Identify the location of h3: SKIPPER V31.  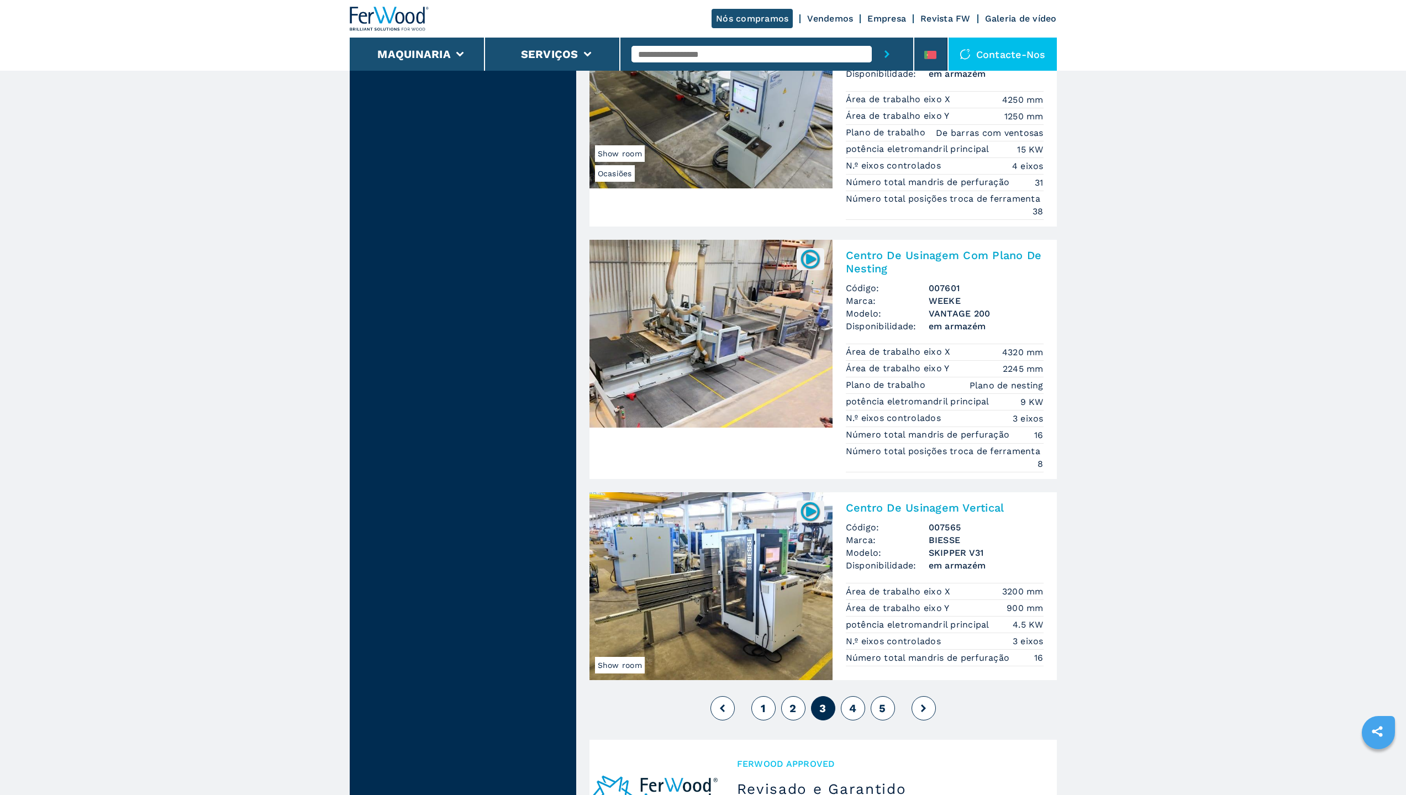
(986, 552).